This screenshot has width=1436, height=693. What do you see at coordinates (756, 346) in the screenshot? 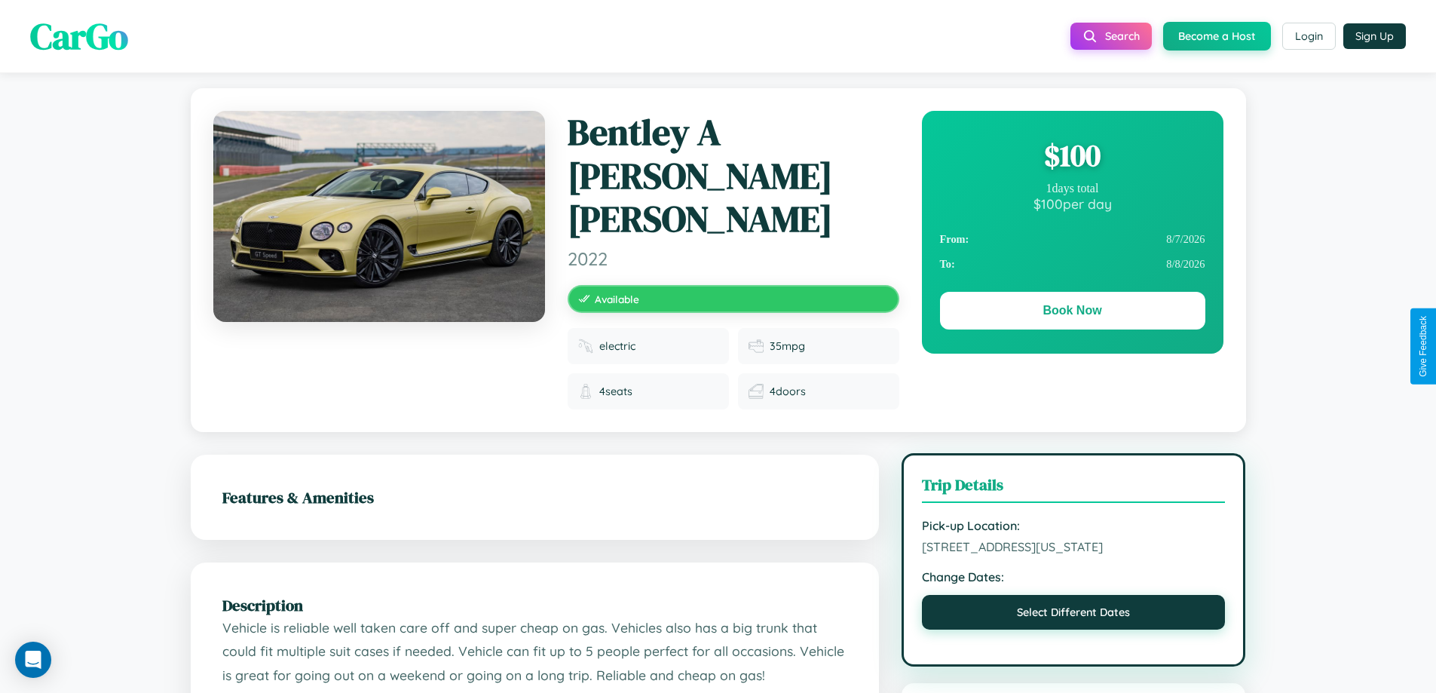
I see `img: Fuel efficiency` at bounding box center [756, 346].